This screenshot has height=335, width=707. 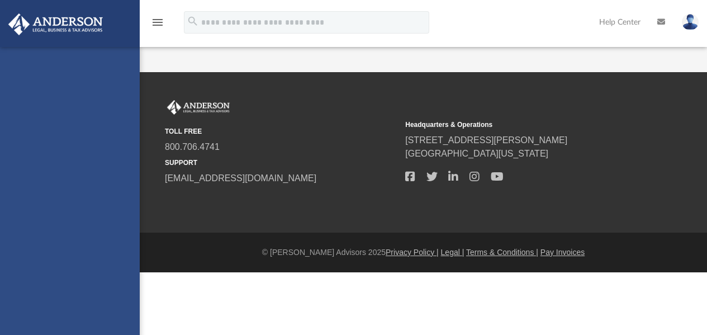 What do you see at coordinates (158, 25) in the screenshot?
I see `a: menu` at bounding box center [158, 25].